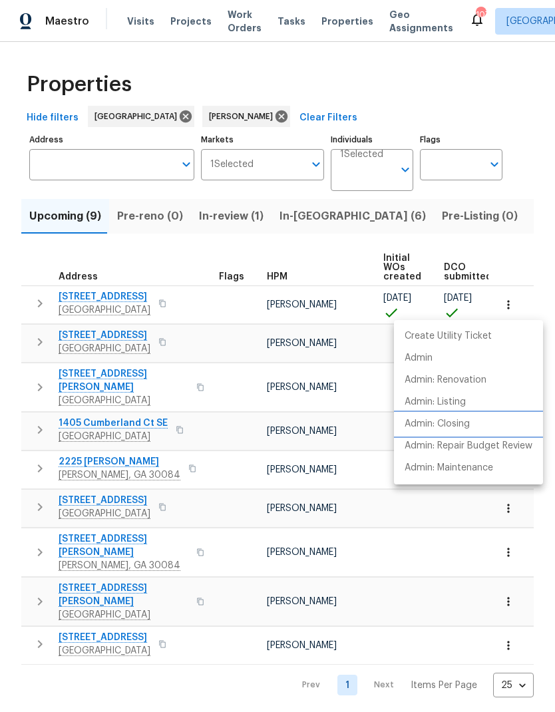 This screenshot has height=712, width=555. I want to click on p: Admin: Renovation, so click(445, 380).